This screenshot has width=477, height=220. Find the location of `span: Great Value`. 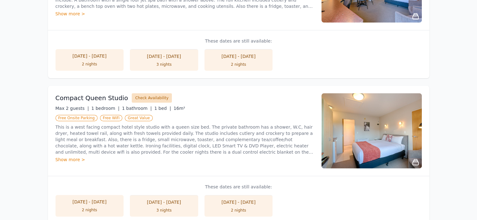

span: Great Value is located at coordinates (138, 118).